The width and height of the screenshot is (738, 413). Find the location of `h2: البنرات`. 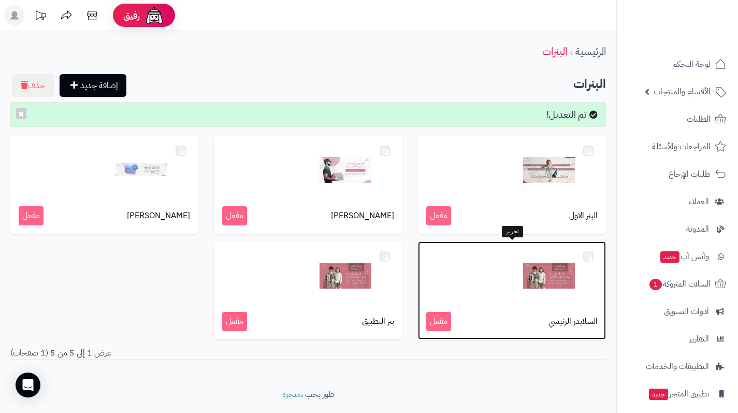

h2: البنرات is located at coordinates (308, 84).